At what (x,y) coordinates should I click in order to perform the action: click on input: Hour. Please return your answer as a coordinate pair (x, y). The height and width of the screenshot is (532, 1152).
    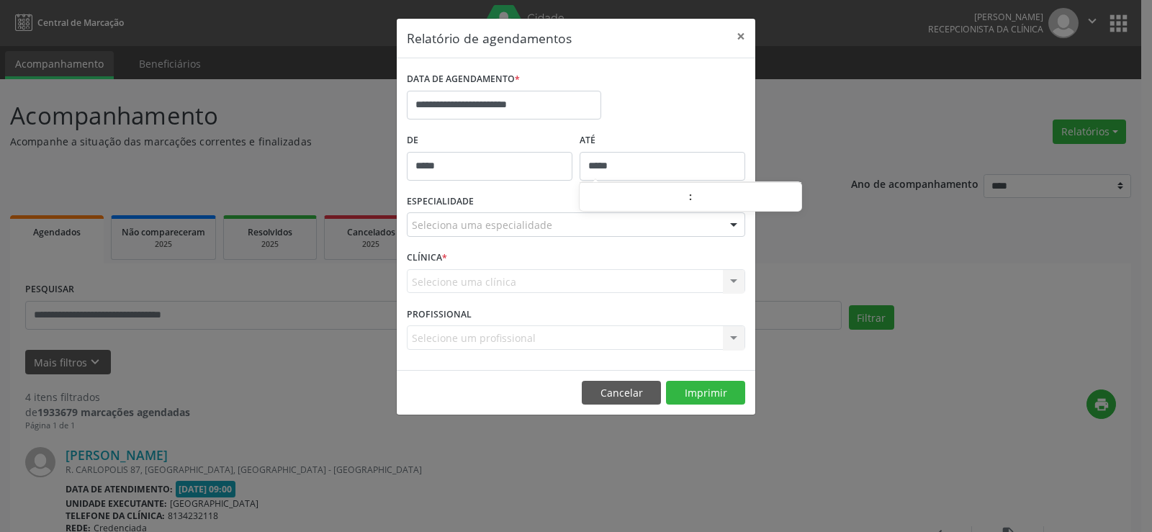
    Looking at the image, I should click on (634, 198).